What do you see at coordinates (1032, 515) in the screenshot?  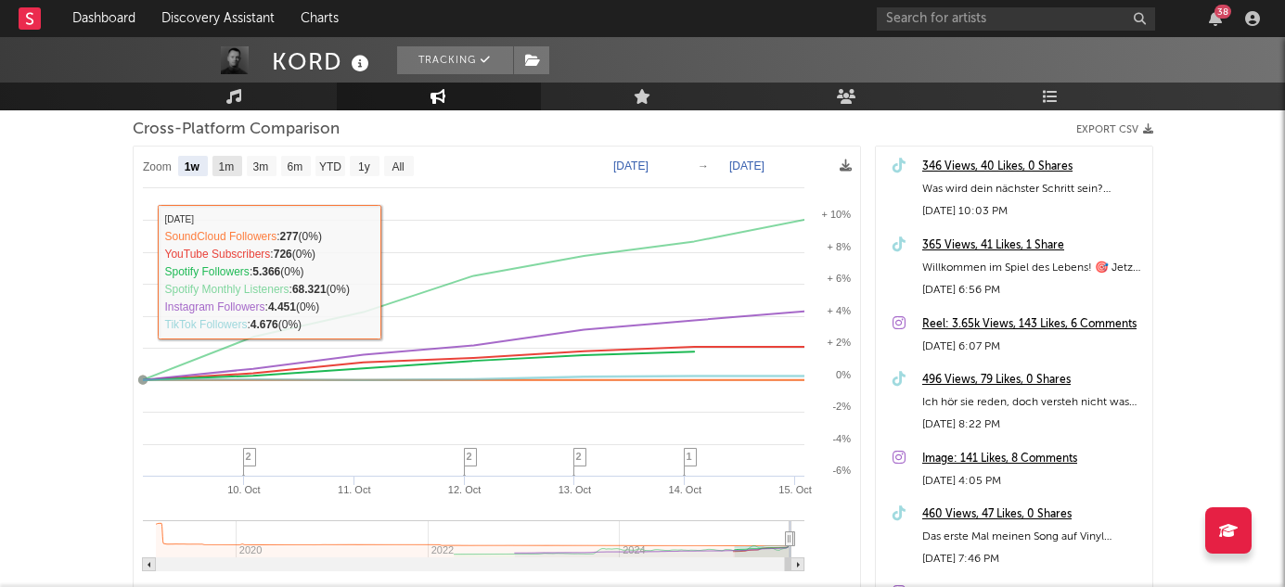 I see `a: 460 Views, 47 Likes, 0 Shares` at bounding box center [1032, 515].